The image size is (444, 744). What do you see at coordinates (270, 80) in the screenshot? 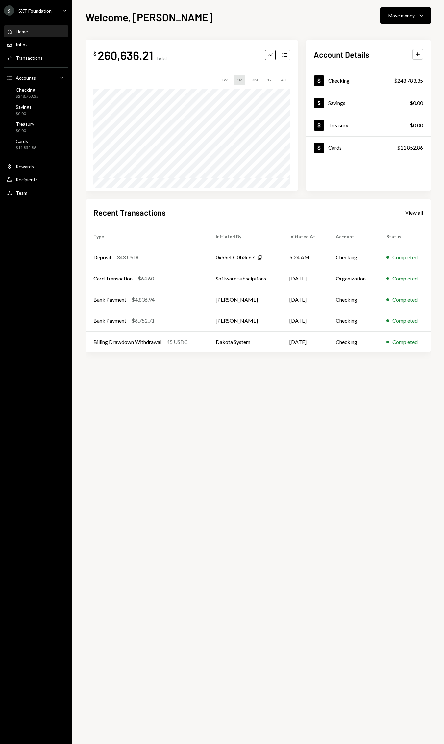
I see `div: 1Y` at bounding box center [270, 80].